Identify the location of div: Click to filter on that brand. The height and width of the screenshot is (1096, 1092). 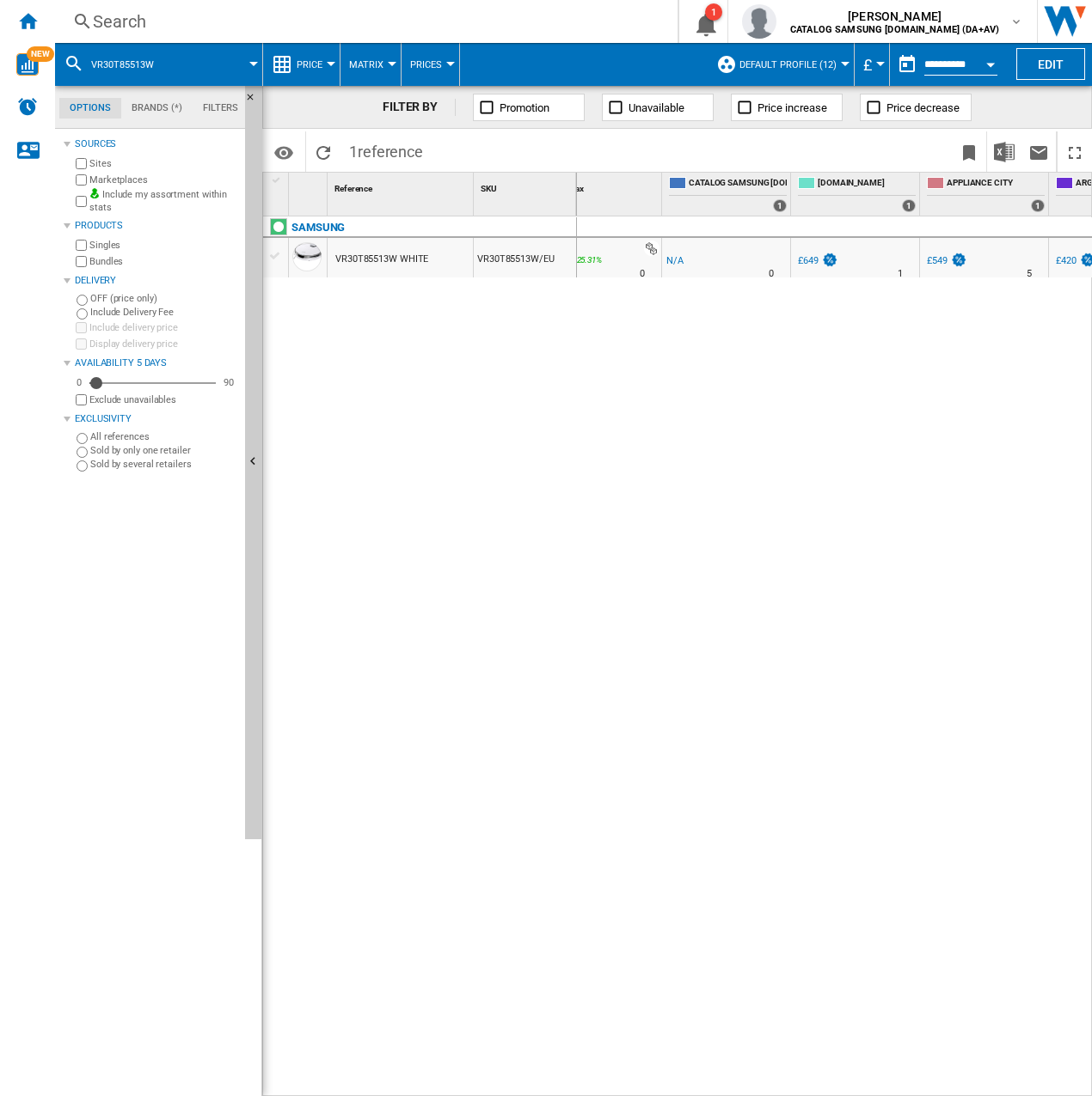
(318, 228).